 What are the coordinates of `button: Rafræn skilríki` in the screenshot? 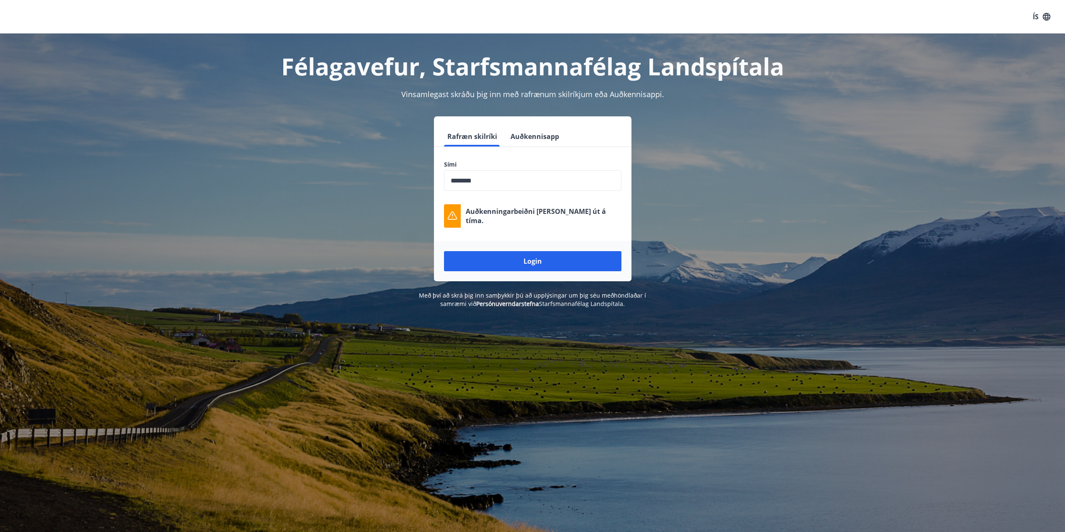 It's located at (472, 136).